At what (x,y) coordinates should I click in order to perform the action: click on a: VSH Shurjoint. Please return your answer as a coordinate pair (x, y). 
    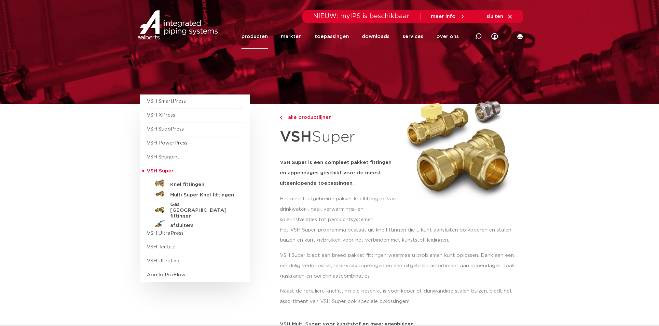
    Looking at the image, I should click on (163, 157).